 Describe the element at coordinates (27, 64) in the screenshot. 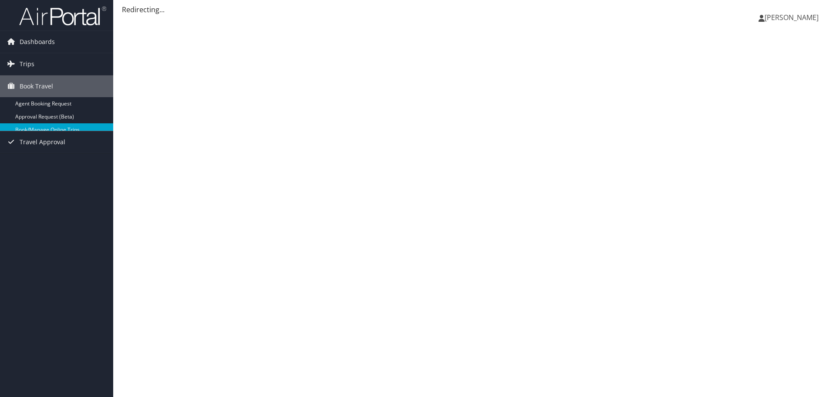

I see `span: Trips` at that location.